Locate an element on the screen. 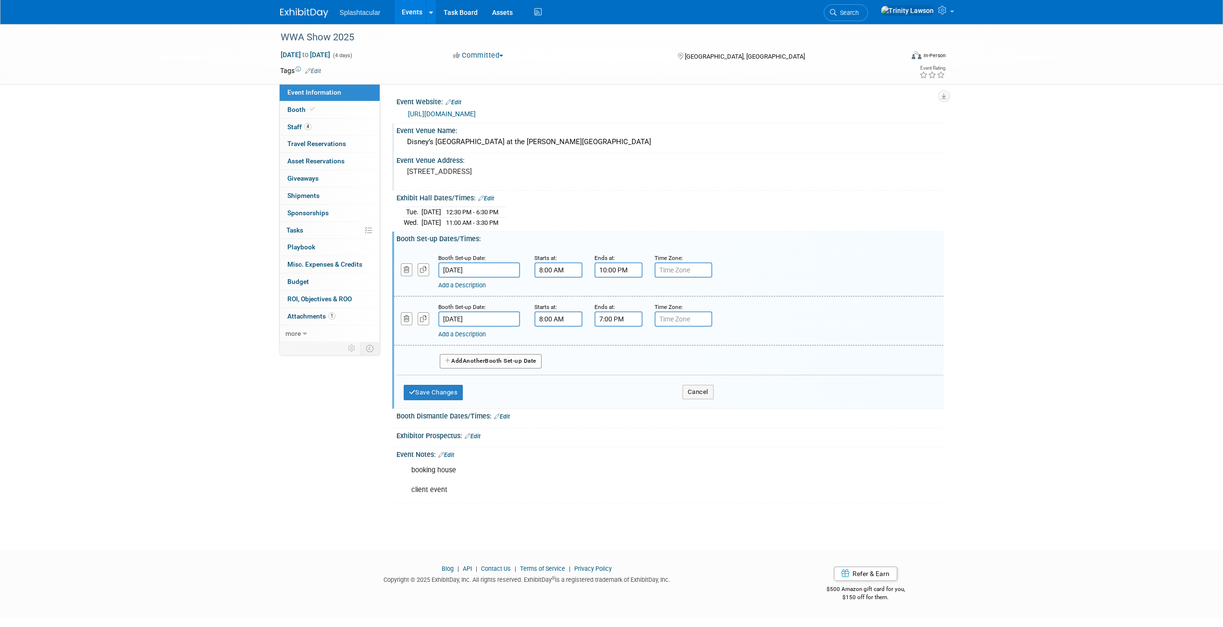 The width and height of the screenshot is (1223, 627). a: Playbook is located at coordinates (330, 247).